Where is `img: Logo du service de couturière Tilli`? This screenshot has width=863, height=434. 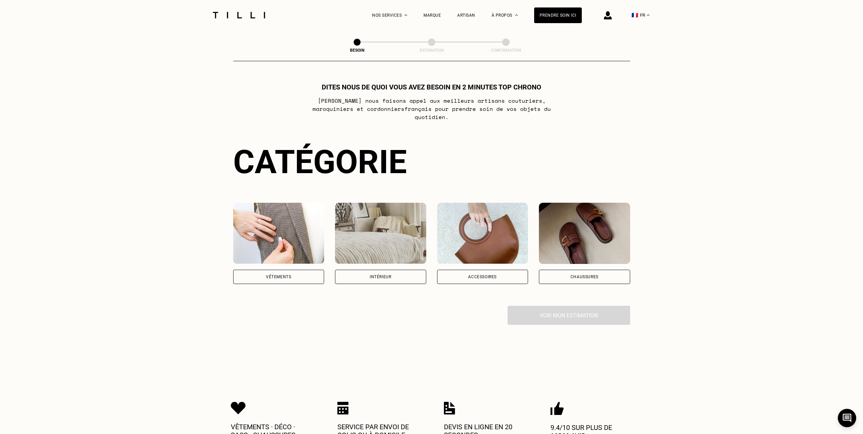
img: Logo du service de couturière Tilli is located at coordinates (239, 15).